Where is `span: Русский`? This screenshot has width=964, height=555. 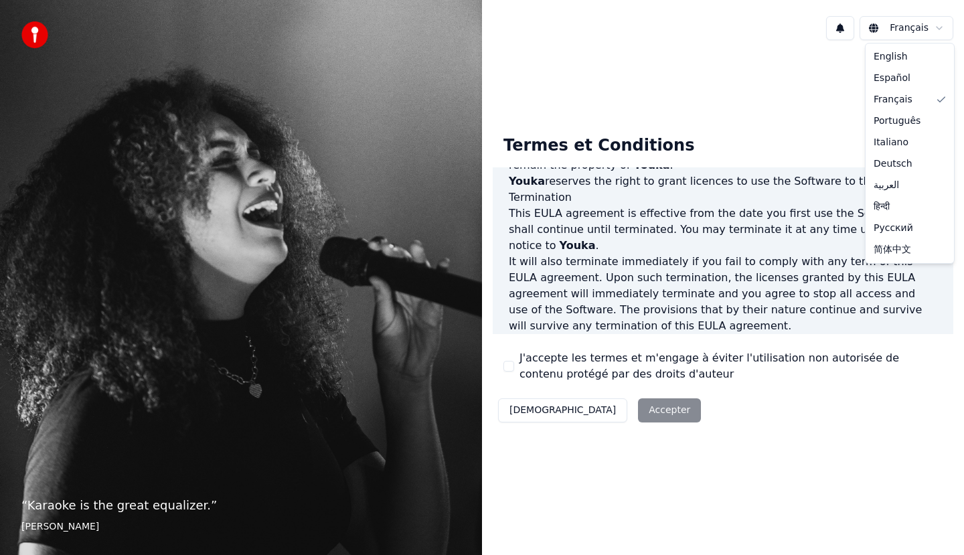
span: Русский is located at coordinates (893, 228).